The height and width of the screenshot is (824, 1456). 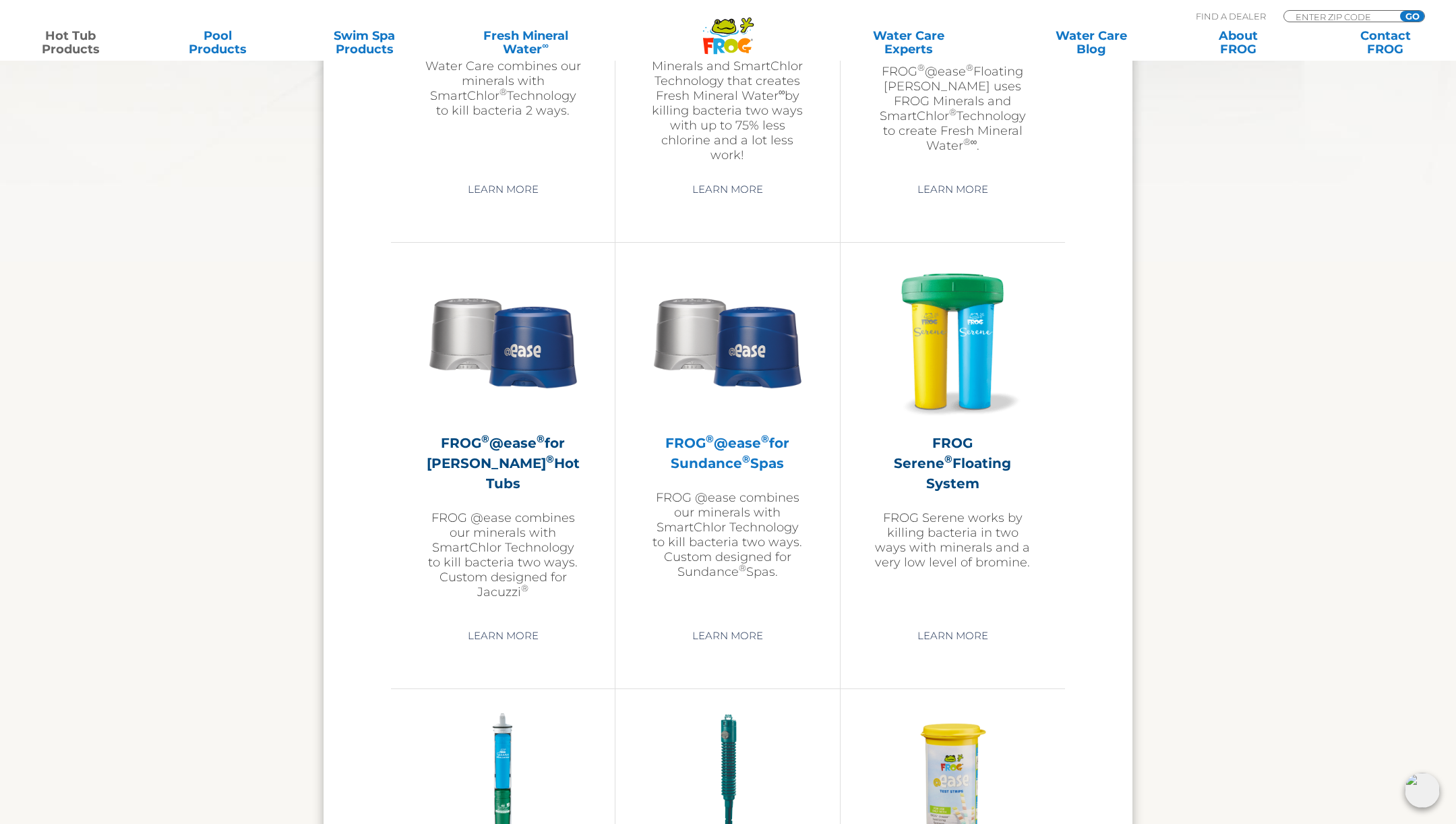 I want to click on a: Water CareExperts, so click(x=909, y=42).